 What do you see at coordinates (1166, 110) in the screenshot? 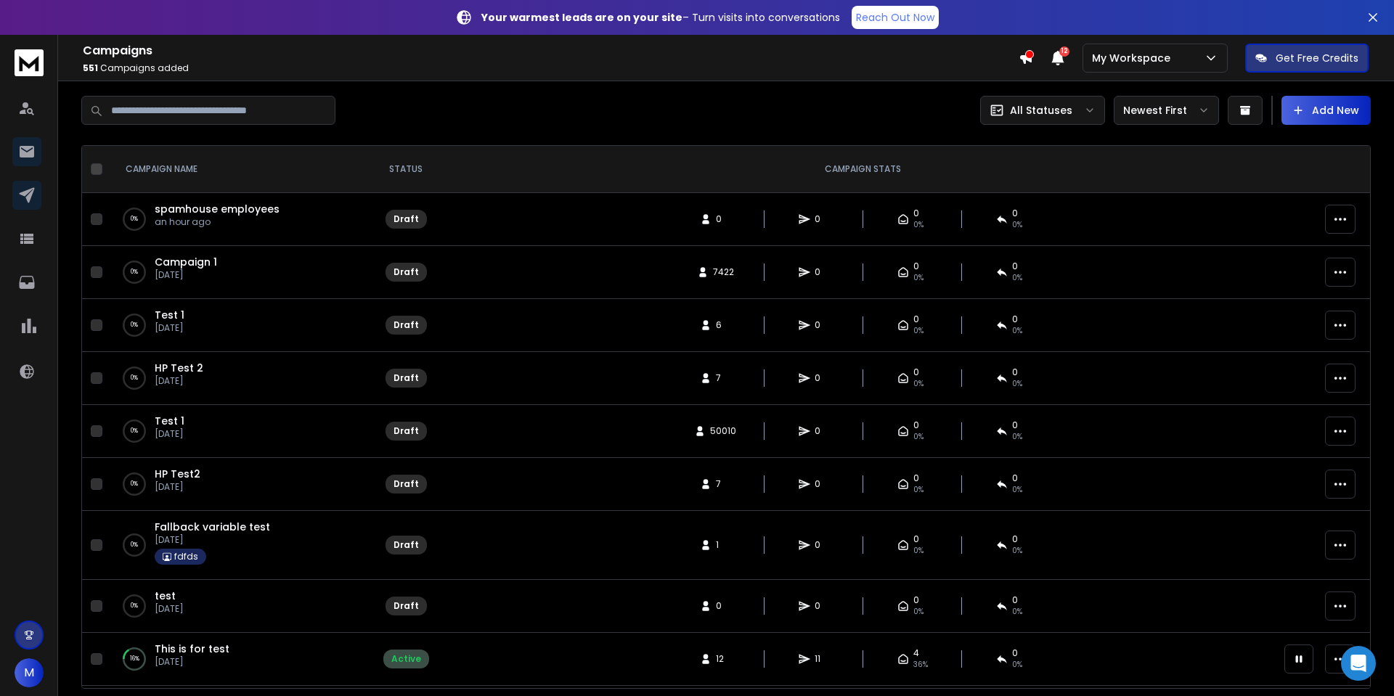
I see `button: Newest First` at bounding box center [1166, 110].